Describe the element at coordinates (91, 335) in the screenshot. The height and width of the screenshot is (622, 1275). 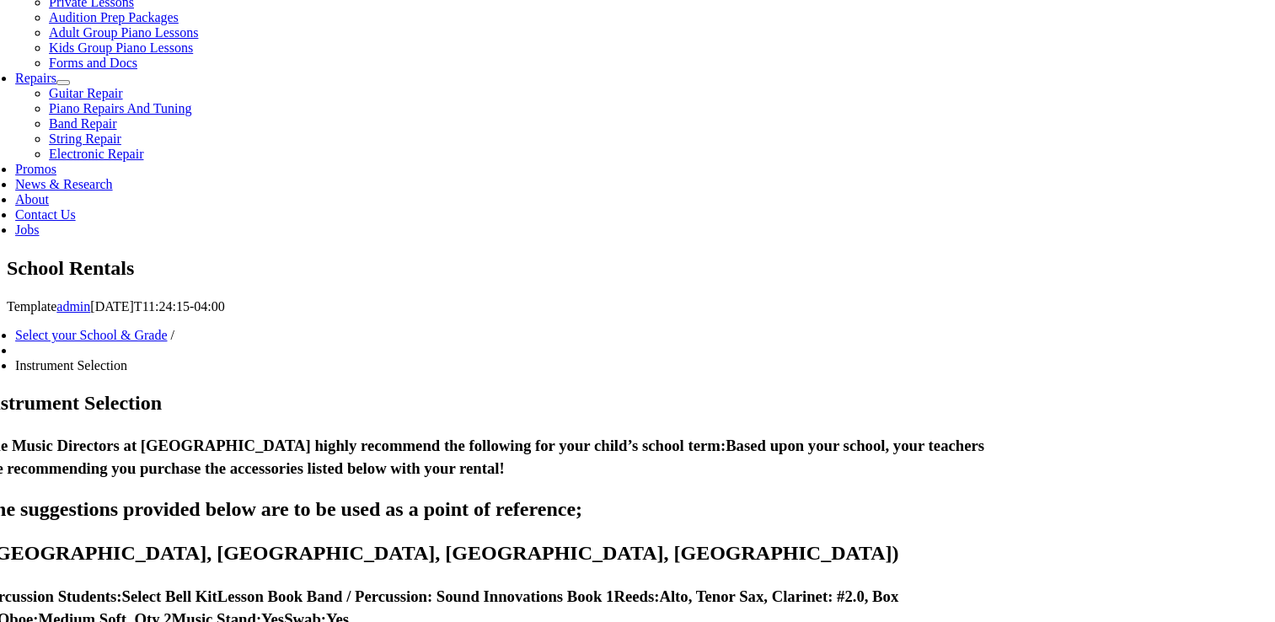
I see `a: Select your School & Grade` at that location.